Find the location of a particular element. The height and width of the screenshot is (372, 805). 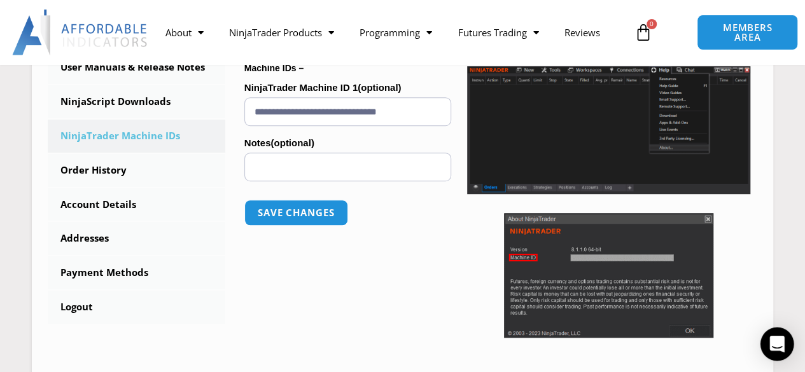

a: NinjaTrader Products is located at coordinates (281, 32).